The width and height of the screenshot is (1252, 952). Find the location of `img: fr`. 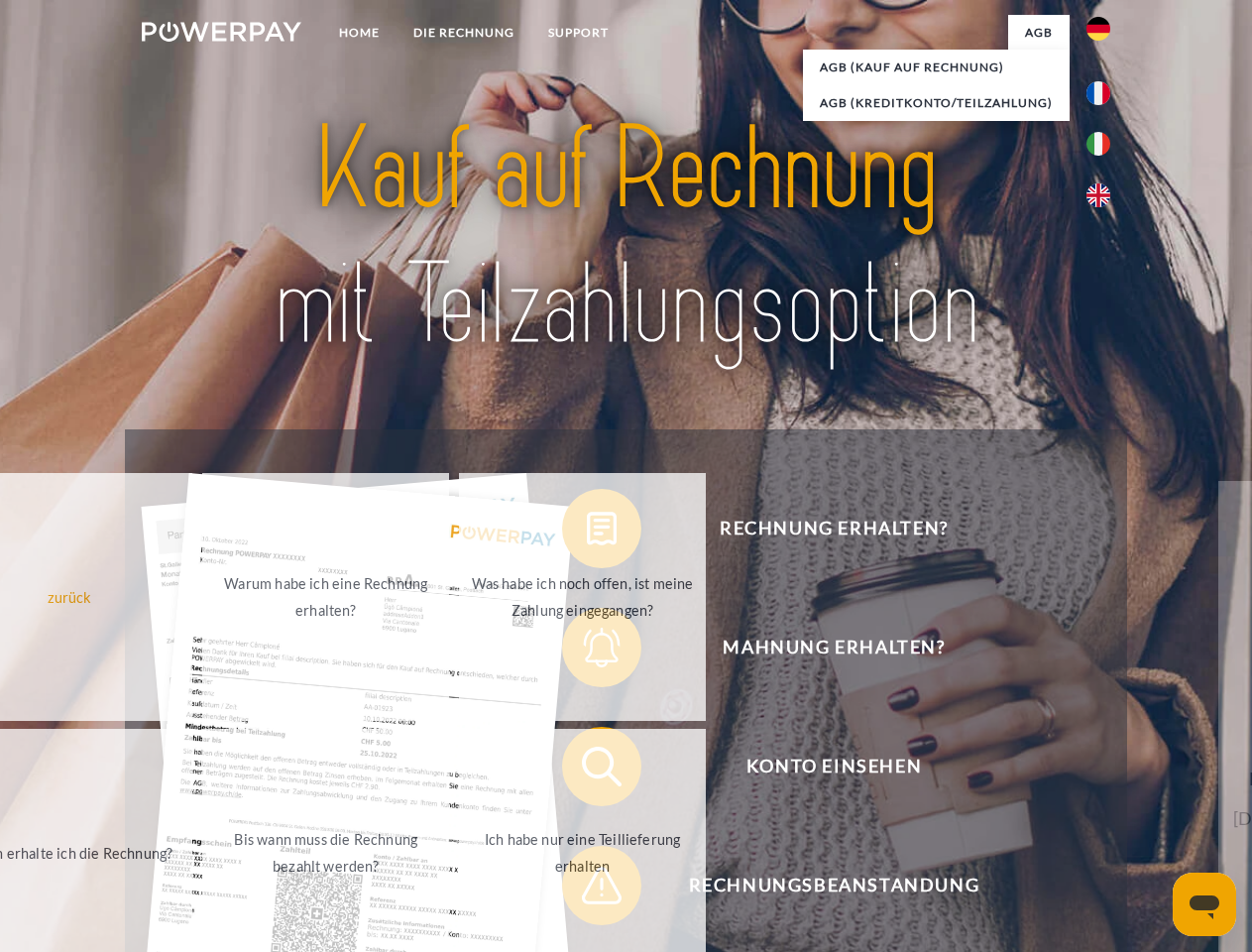

img: fr is located at coordinates (1099, 93).